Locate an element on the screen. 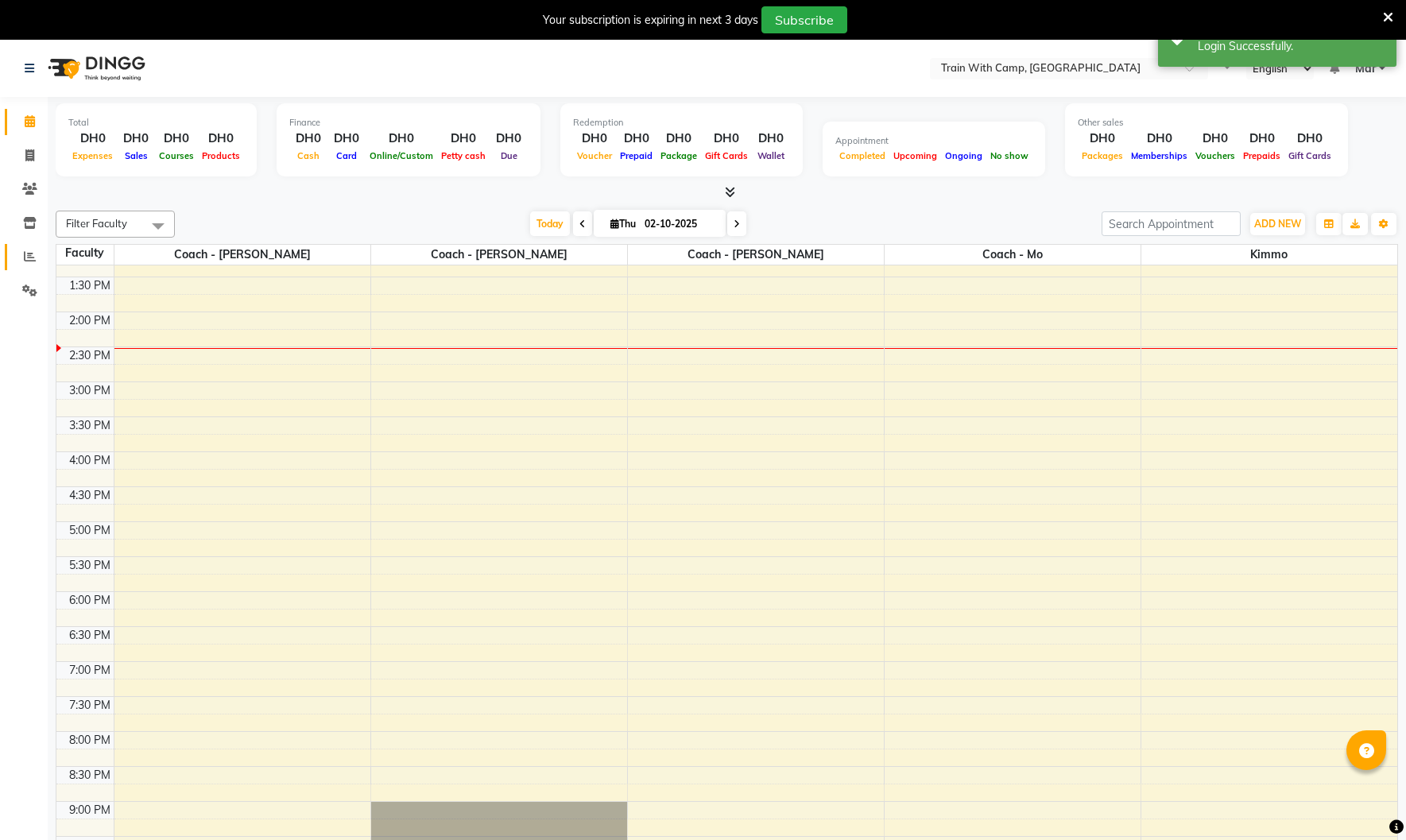 The height and width of the screenshot is (840, 1406). input: 2025-10-02 is located at coordinates (680, 224).